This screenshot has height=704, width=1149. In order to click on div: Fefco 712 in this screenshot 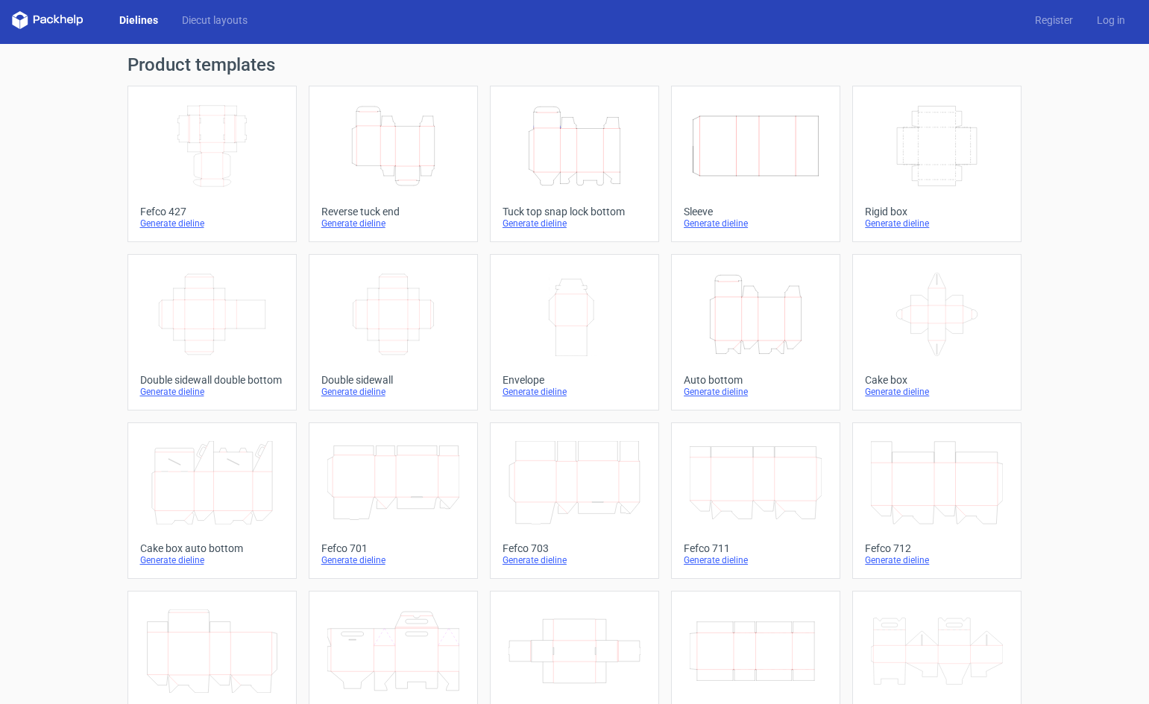, I will do `click(936, 549)`.